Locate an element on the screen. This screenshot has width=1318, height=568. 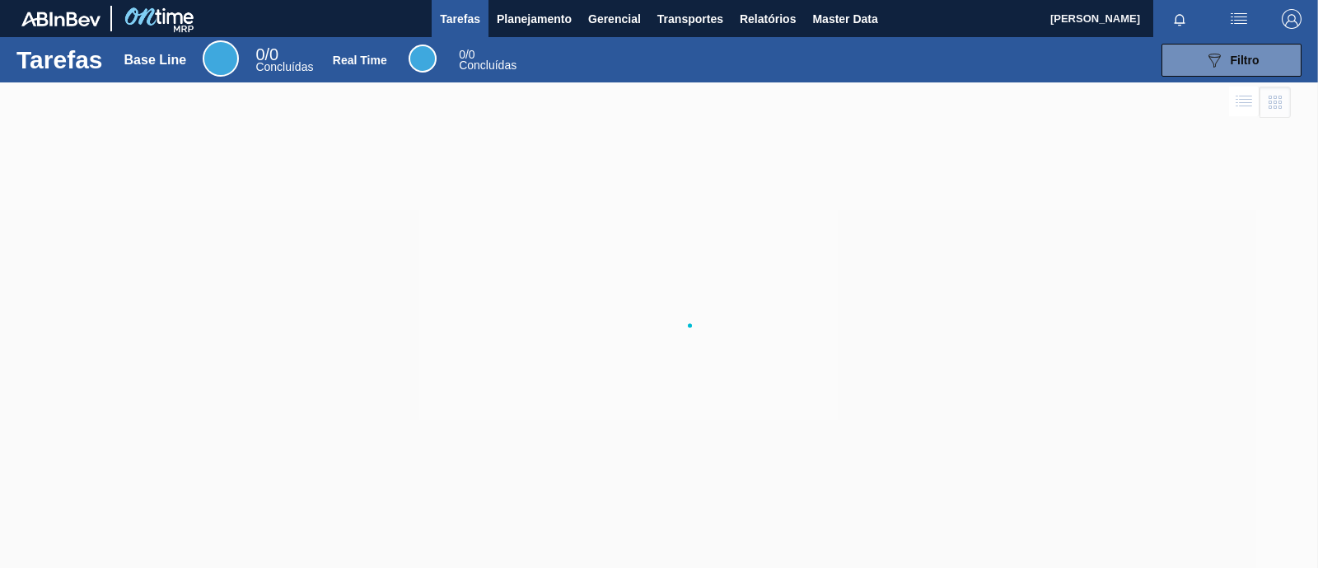
span: Filtro is located at coordinates (1245, 60).